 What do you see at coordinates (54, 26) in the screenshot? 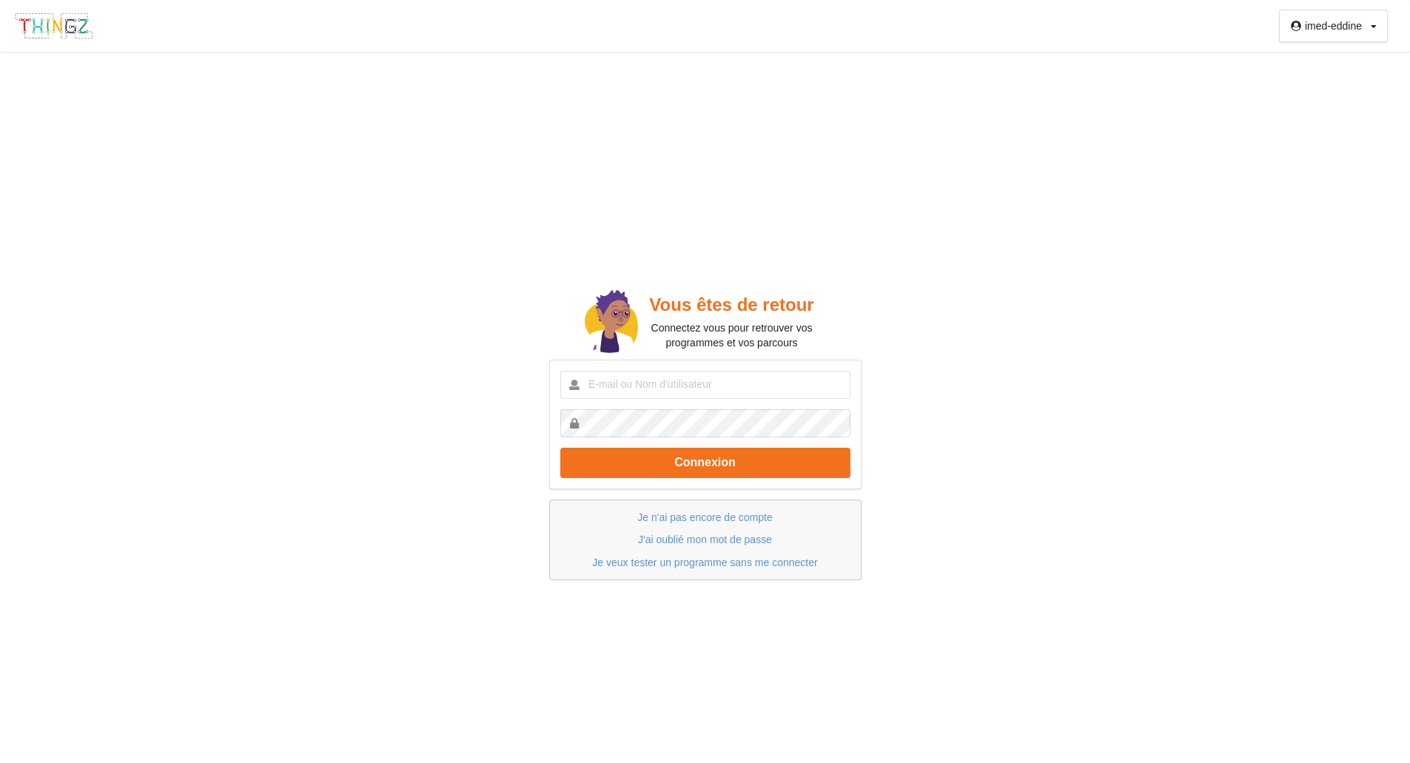
I see `img: thingz_logo.png` at bounding box center [54, 26].